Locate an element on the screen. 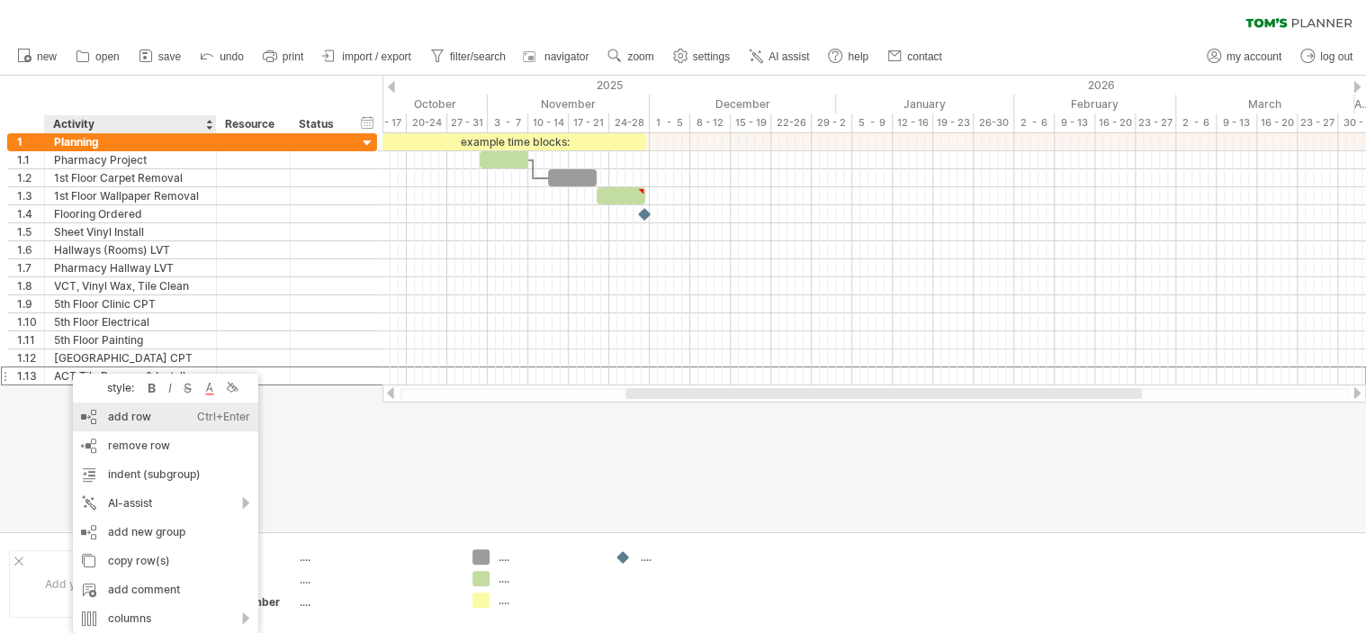 This screenshot has height=633, width=1366. div: Activity is located at coordinates (130, 124).